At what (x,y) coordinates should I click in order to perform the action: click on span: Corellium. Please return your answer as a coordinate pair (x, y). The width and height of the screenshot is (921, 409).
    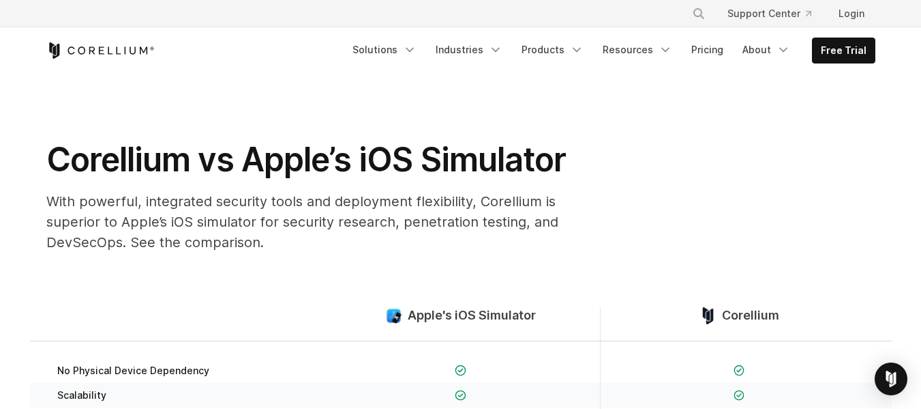
    Looking at the image, I should click on (751, 315).